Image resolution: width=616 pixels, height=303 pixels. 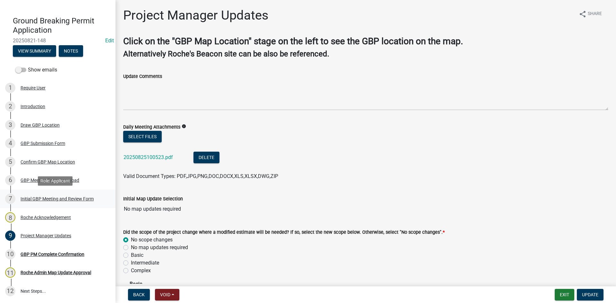 What do you see at coordinates (142, 137) in the screenshot?
I see `button: Select files` at bounding box center [142, 137].